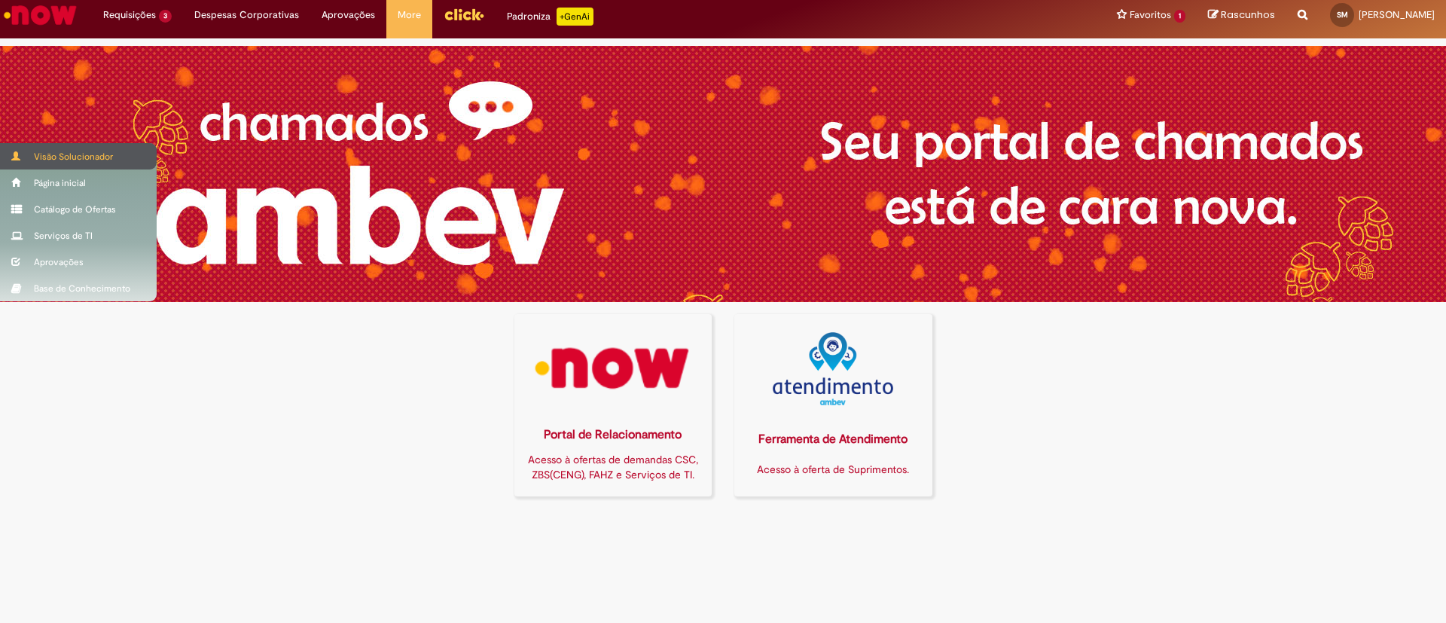  I want to click on a: Rascunhos, so click(1242, 15).